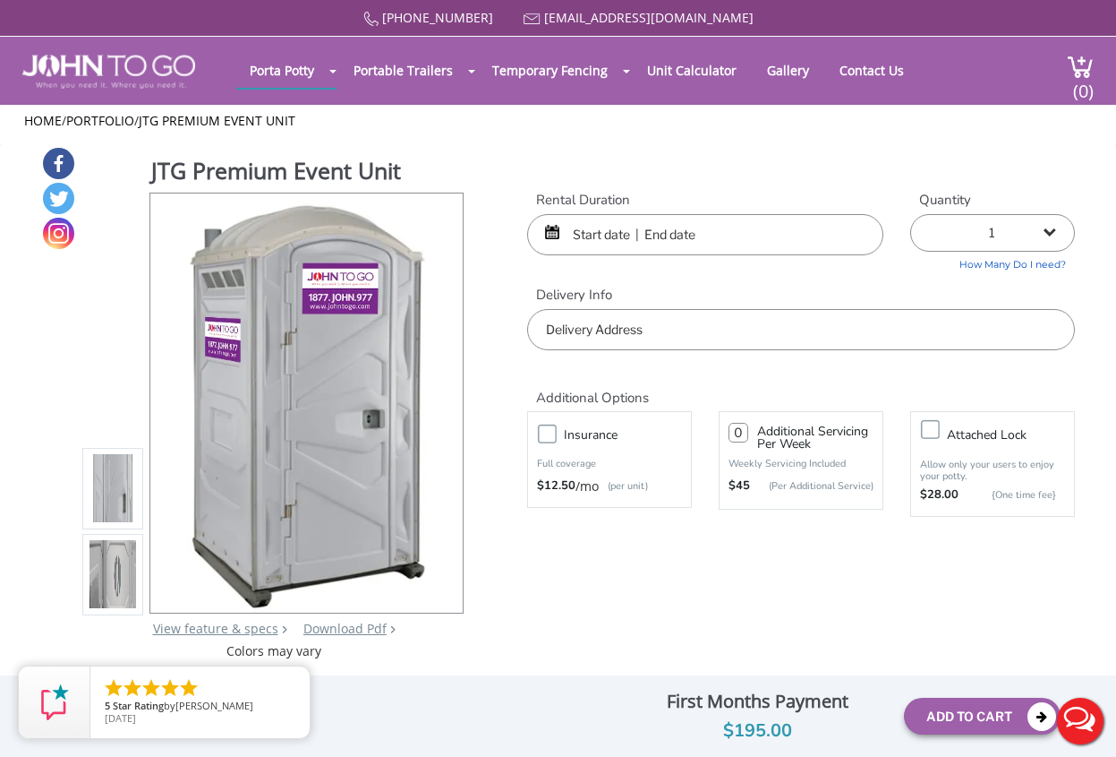 The image size is (1116, 757). What do you see at coordinates (107, 705) in the screenshot?
I see `span: 5` at bounding box center [107, 705].